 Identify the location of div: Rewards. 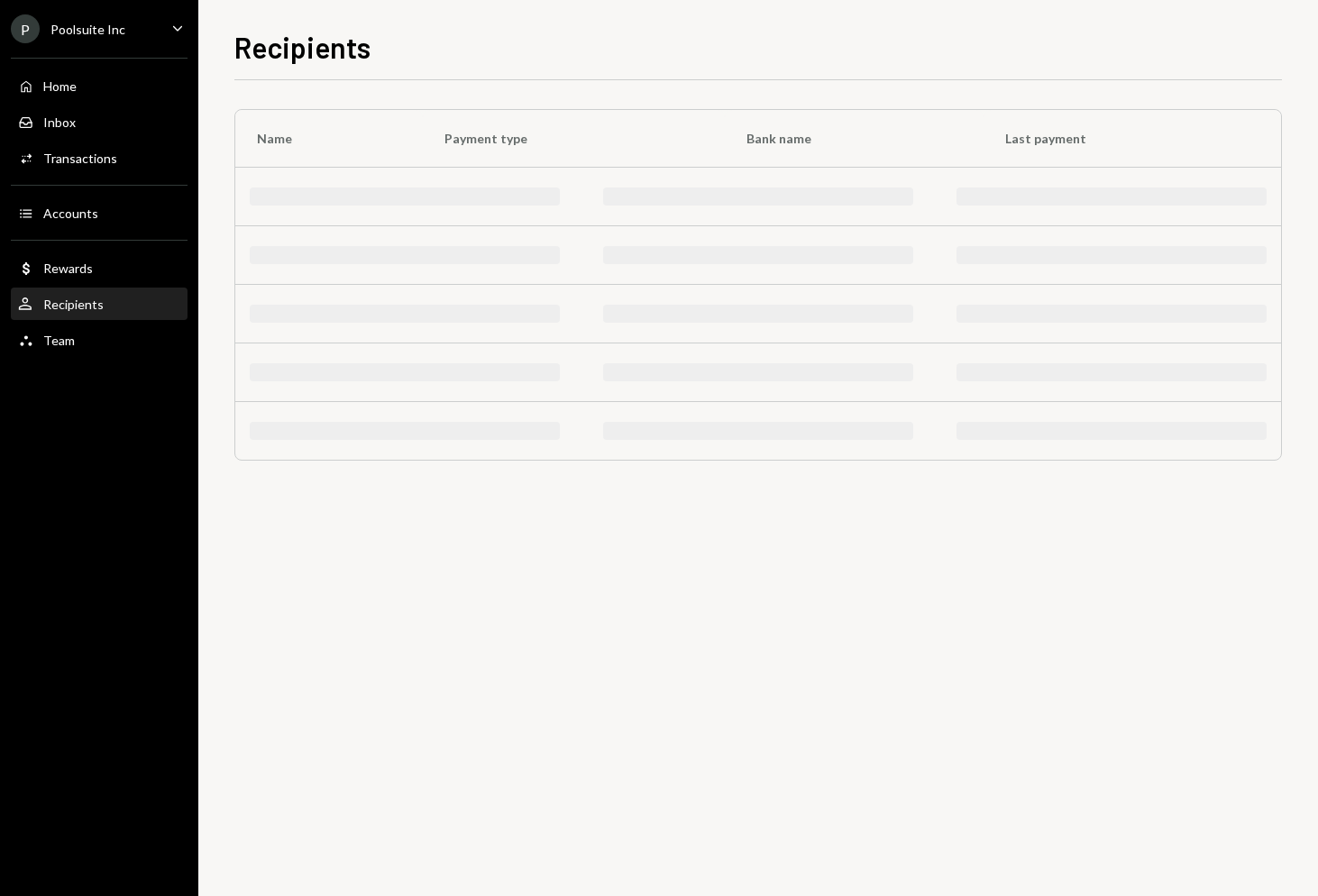
(68, 268).